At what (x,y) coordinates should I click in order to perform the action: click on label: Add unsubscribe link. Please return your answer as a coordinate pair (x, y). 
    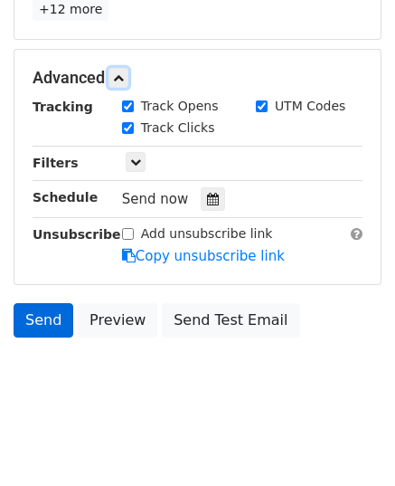
    Looking at the image, I should click on (207, 233).